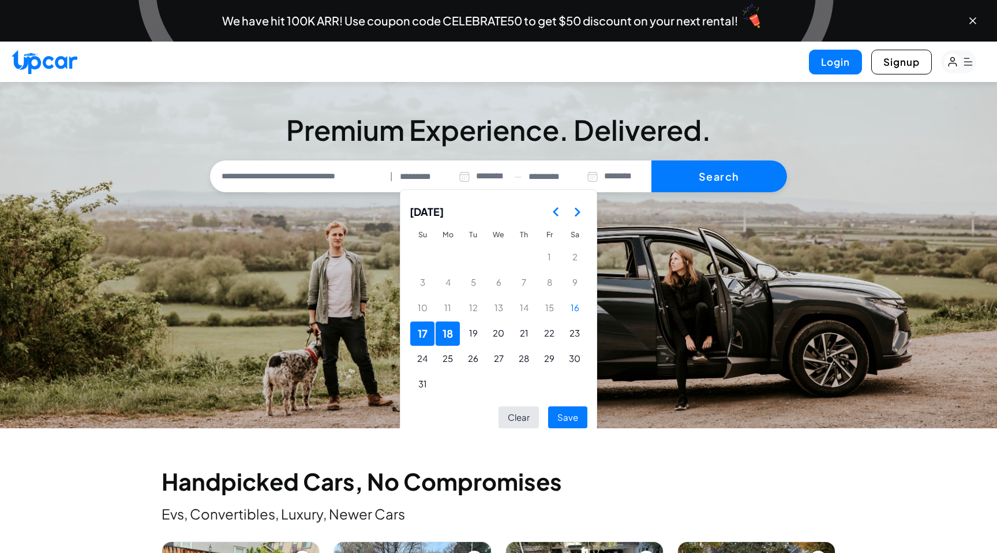  What do you see at coordinates (448, 308) in the screenshot?
I see `button: Monday, August 11th, 2025` at bounding box center [448, 308].